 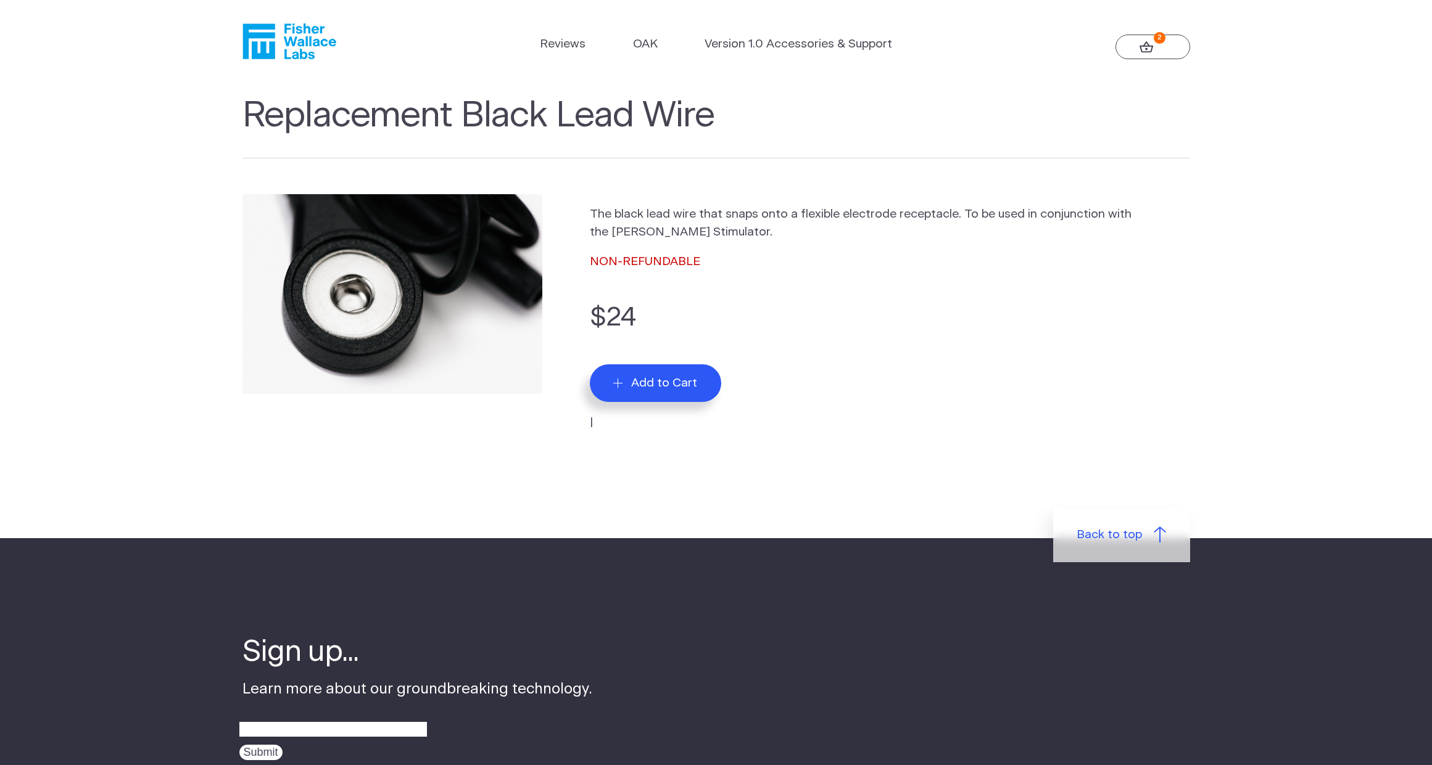 What do you see at coordinates (1109, 535) in the screenshot?
I see `span: Back to top` at bounding box center [1109, 535].